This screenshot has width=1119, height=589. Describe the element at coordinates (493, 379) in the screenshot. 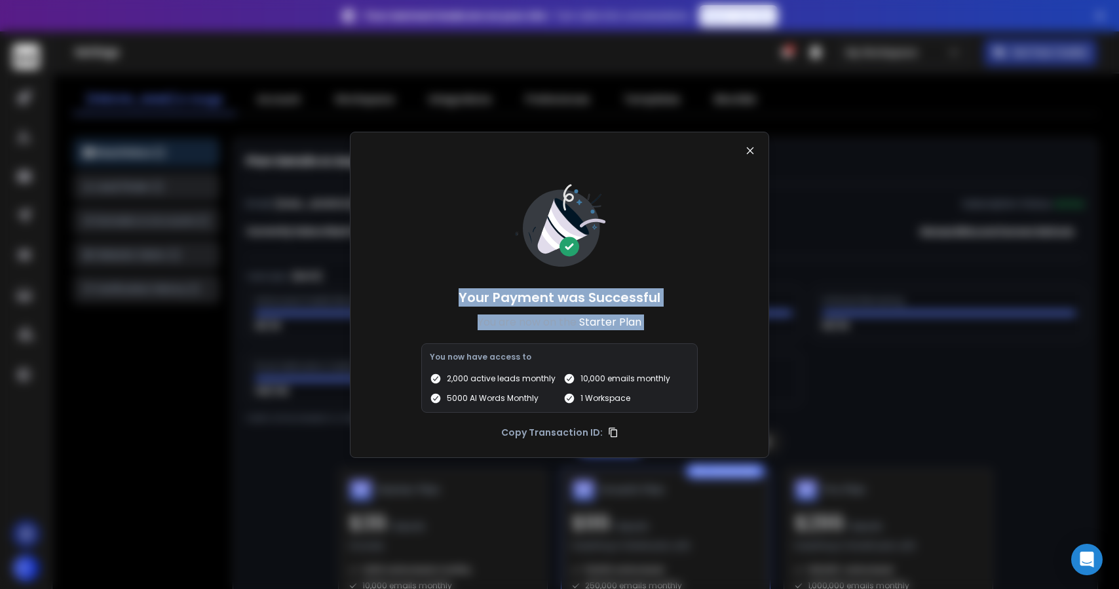

I see `div: 2,000 active leads monthly` at that location.